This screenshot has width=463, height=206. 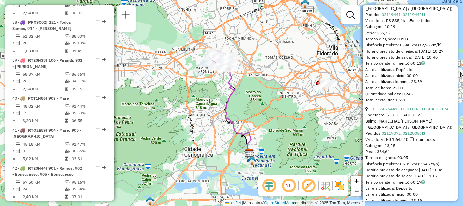 What do you see at coordinates (380, 145) in the screenshot?
I see `span: Cubagem: 13,25` at bounding box center [380, 145].